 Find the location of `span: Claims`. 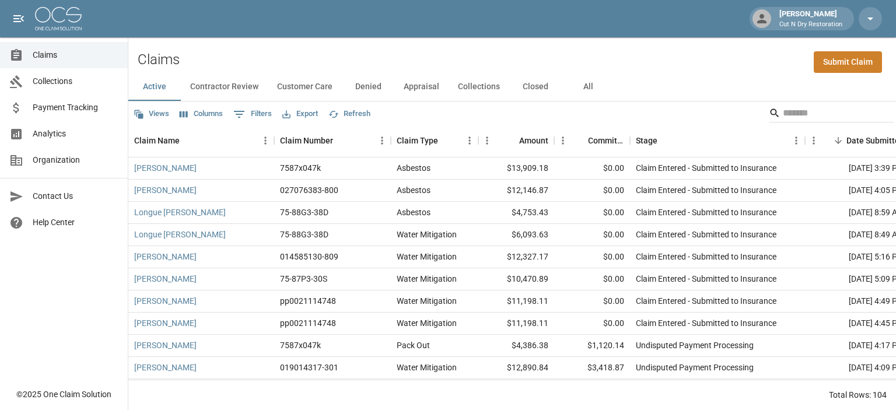

span: Claims is located at coordinates (75, 55).